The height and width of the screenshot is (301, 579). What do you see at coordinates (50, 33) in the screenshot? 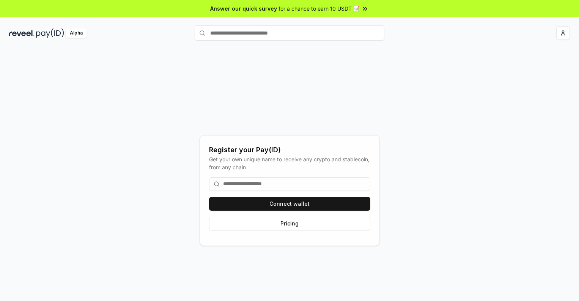
I see `img: pay_id` at bounding box center [50, 33].